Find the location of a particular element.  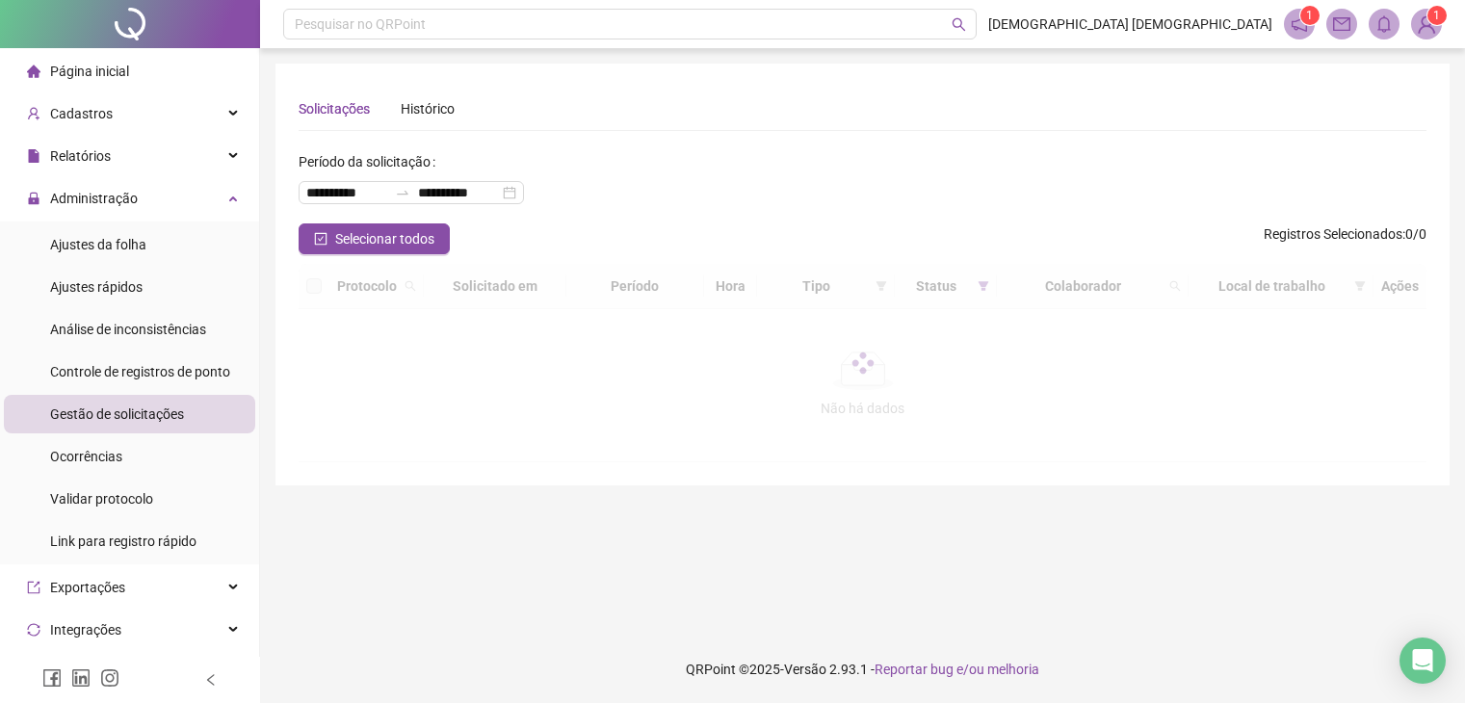

span: Administração is located at coordinates (93, 198).